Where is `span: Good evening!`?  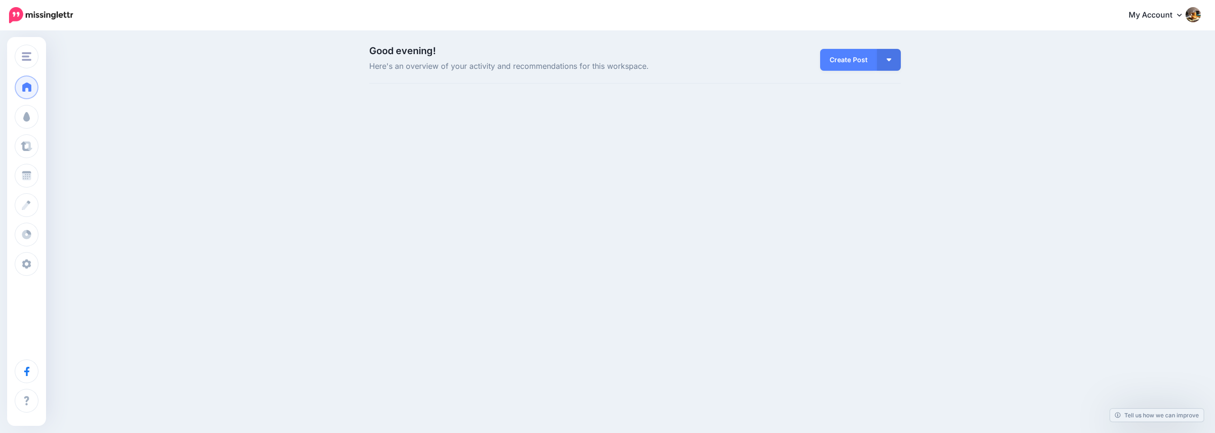 span: Good evening! is located at coordinates (403, 51).